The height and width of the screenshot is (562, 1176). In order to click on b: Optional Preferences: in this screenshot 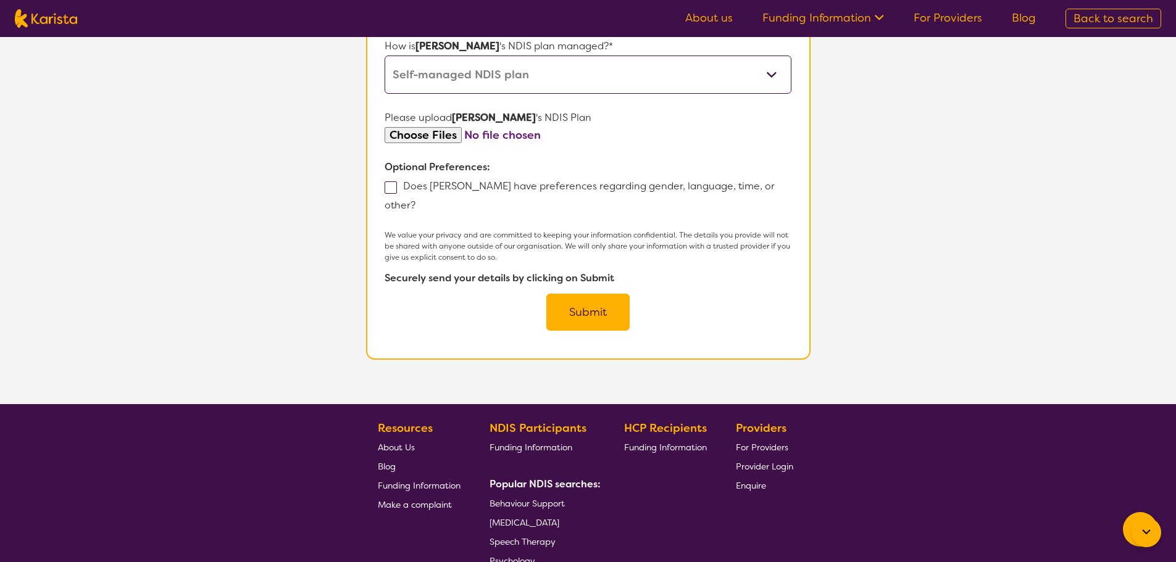, I will do `click(437, 167)`.